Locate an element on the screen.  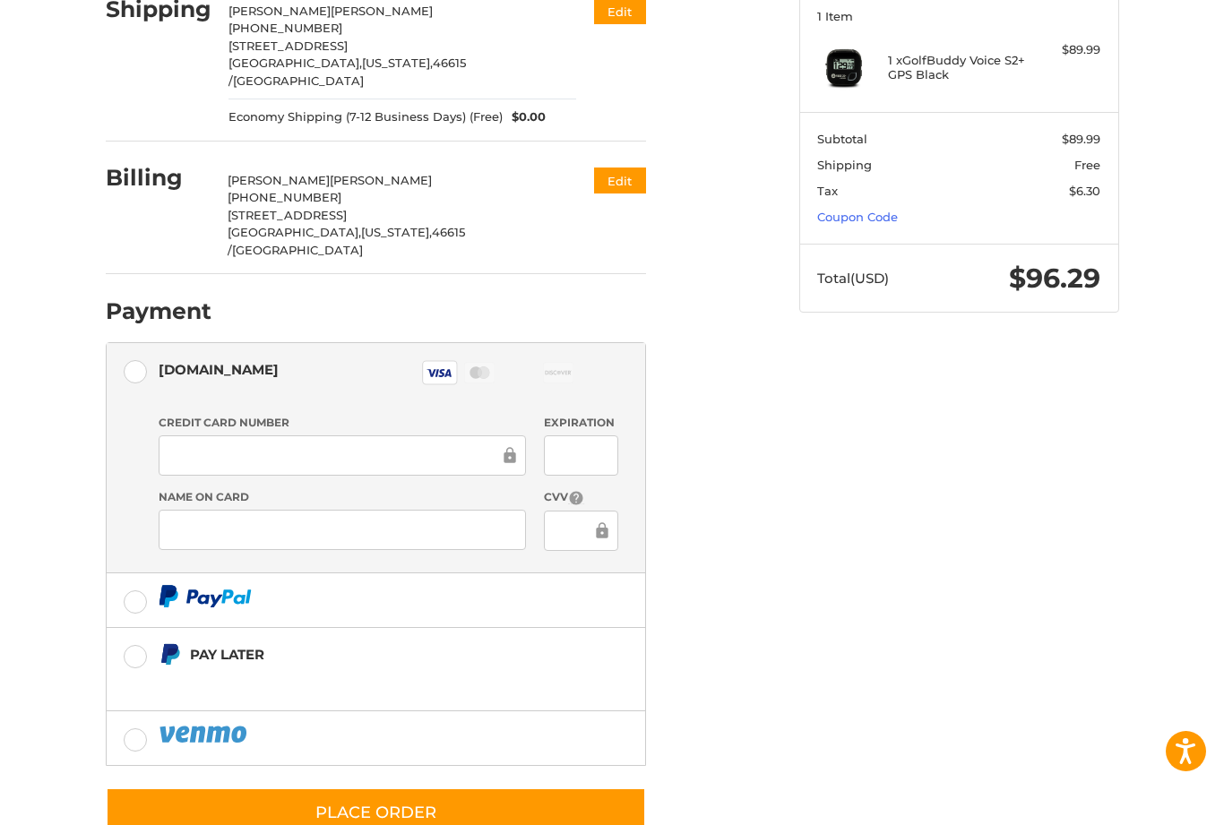
a: Coupon Code is located at coordinates (857, 217).